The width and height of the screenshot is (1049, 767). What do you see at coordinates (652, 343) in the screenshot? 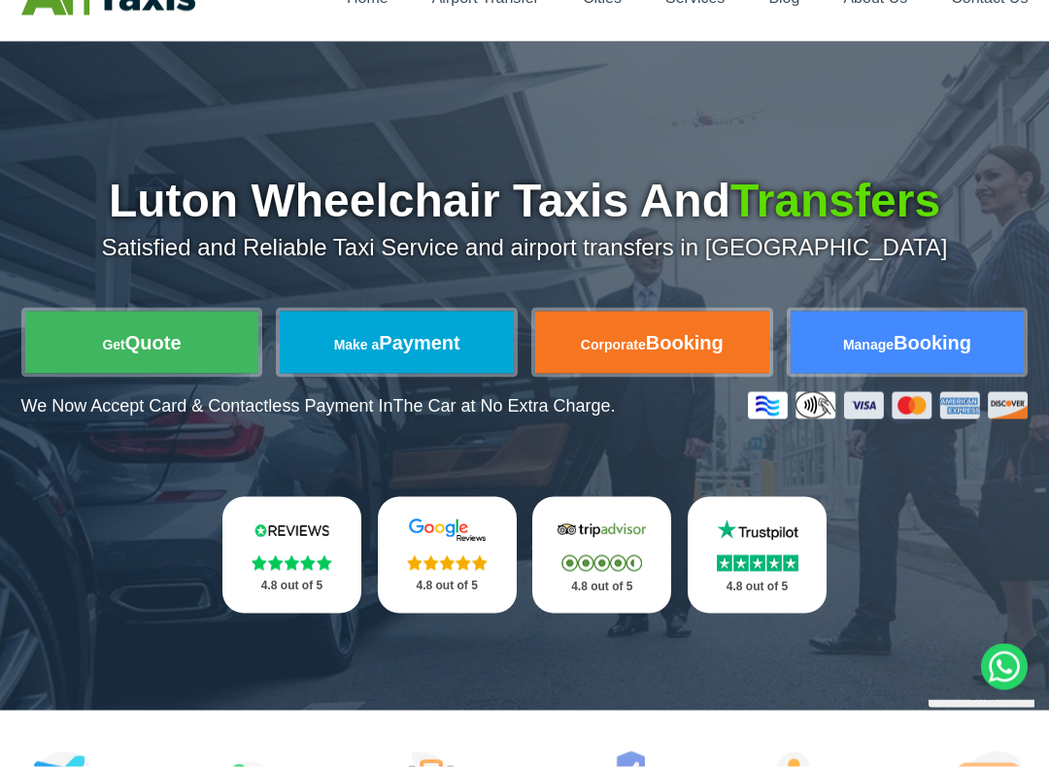
I see `a: CorporateBooking` at bounding box center [652, 343].